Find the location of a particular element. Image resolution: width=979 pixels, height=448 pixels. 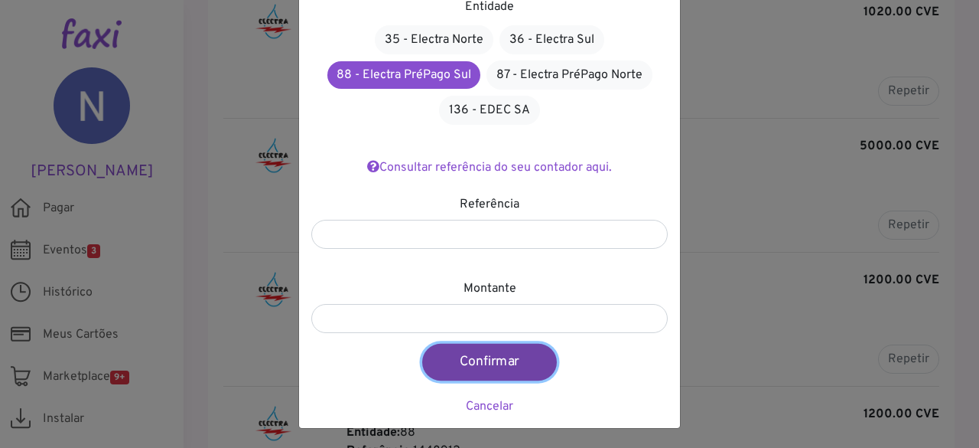

a: 35 - Electra Norte is located at coordinates (434, 40).